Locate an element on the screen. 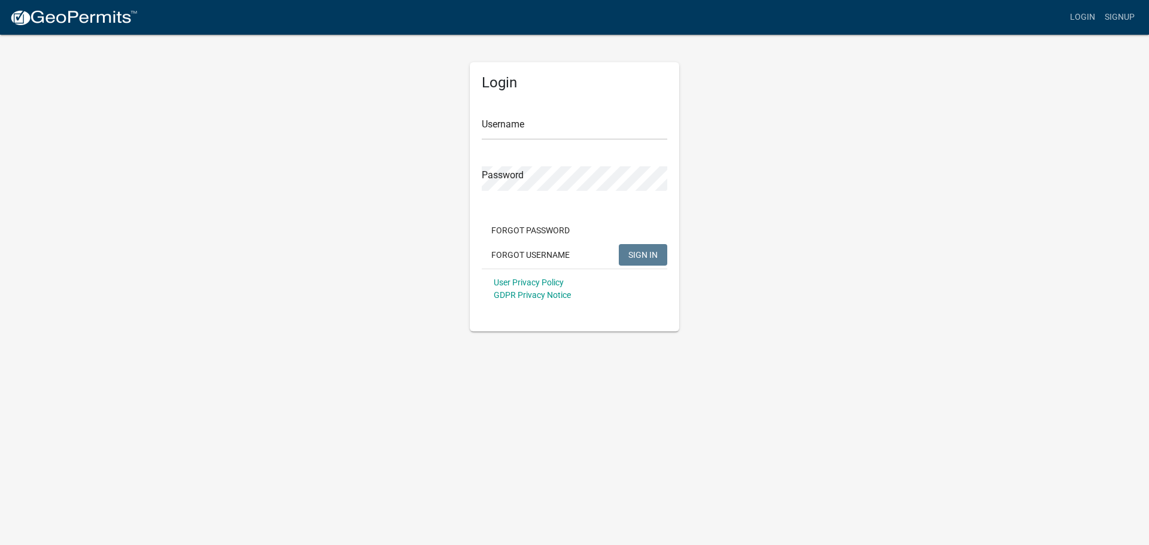 This screenshot has width=1149, height=545. a: Login is located at coordinates (1083, 17).